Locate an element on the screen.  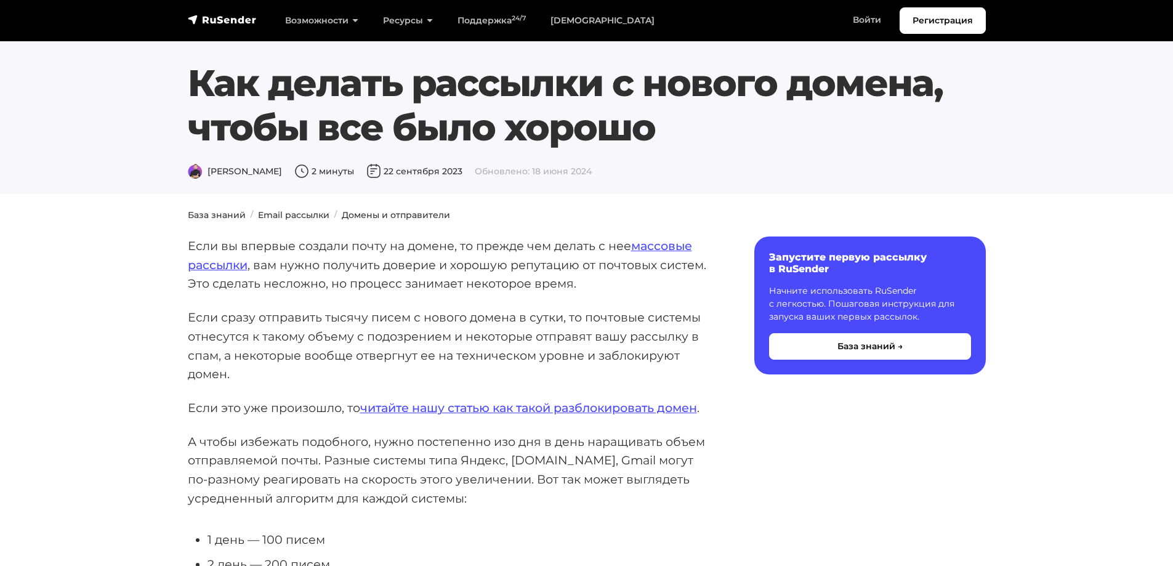
a: Поддержка24/7 is located at coordinates (491, 20).